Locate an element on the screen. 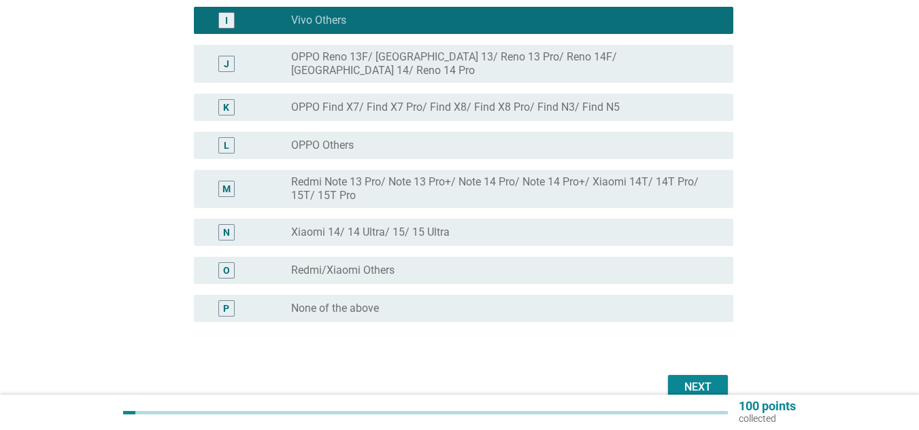 Image resolution: width=919 pixels, height=430 pixels. div: O is located at coordinates (226, 271).